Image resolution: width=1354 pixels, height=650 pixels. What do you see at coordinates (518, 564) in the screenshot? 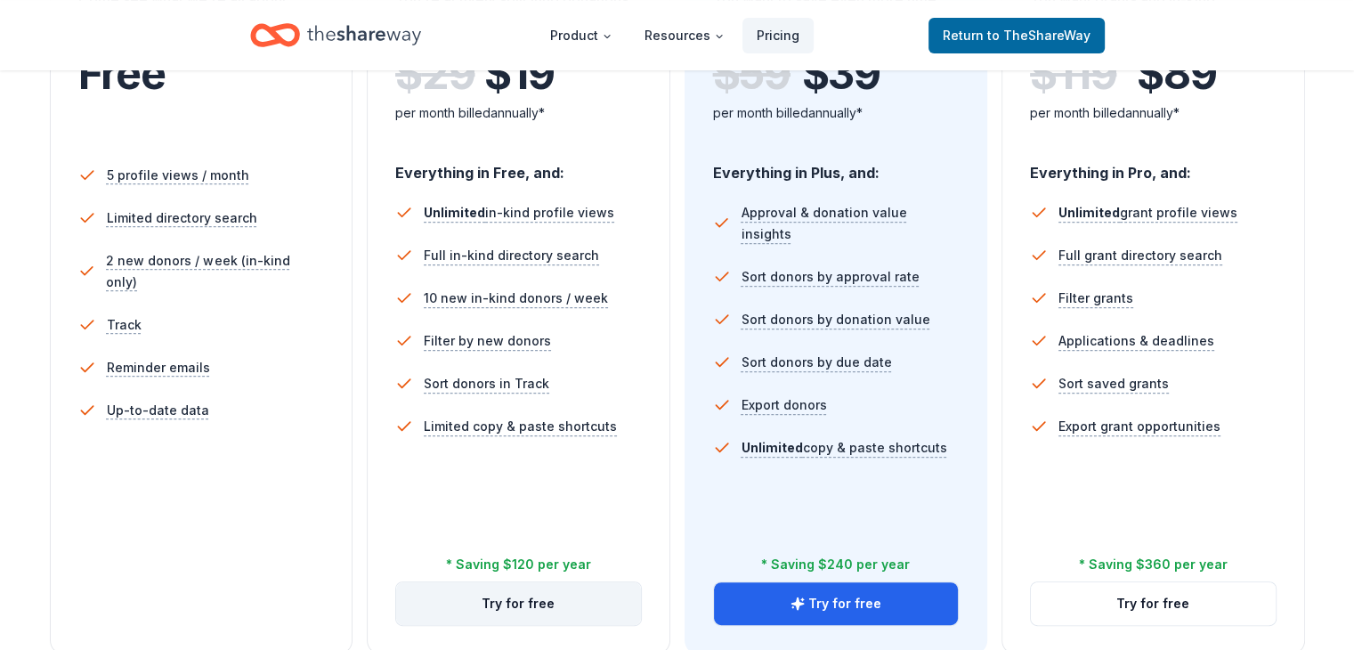
I see `div: * Saving $120 per year` at bounding box center [518, 564].